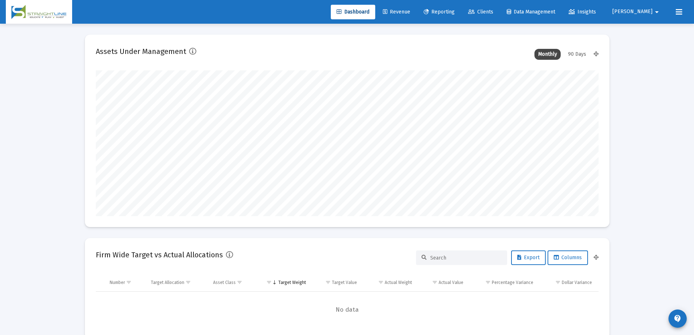  Describe the element at coordinates (117, 282) in the screenshot. I see `div: Number` at that location.